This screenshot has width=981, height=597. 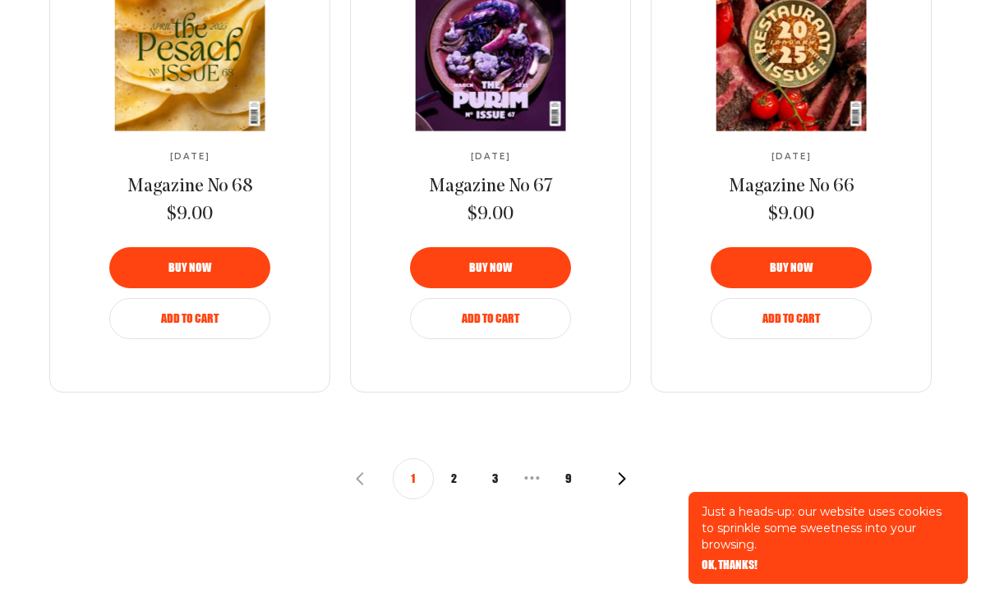 I want to click on span: Magazine No 66, so click(x=791, y=186).